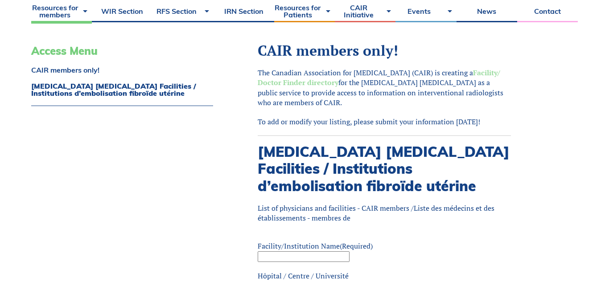 The width and height of the screenshot is (609, 282). What do you see at coordinates (122, 70) in the screenshot?
I see `a: CAIR members only!` at bounding box center [122, 70].